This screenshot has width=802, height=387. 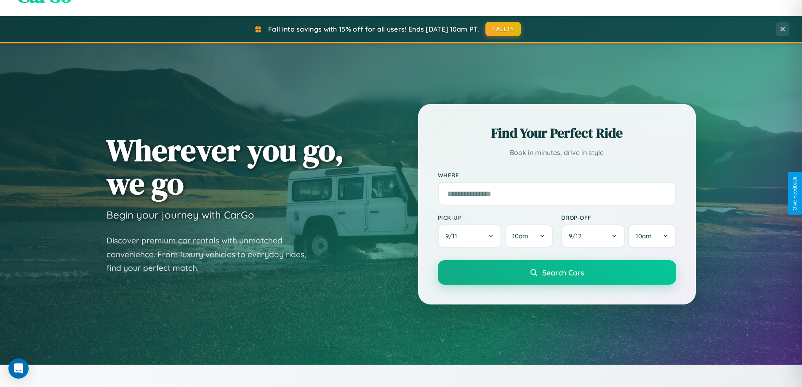 I want to click on label: Where, so click(x=557, y=175).